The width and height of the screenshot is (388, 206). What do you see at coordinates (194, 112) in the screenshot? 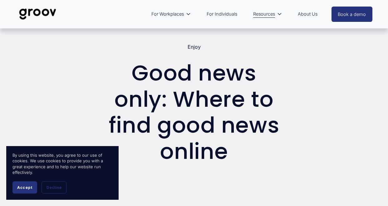
I see `h1: Good news only: Where to find good news online` at bounding box center [194, 112].